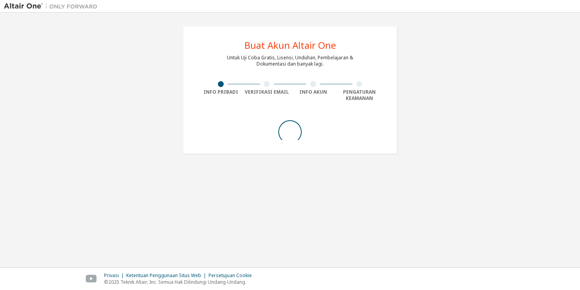  I want to click on div: Untuk Uji Coba Gratis, Lisensi, Unduhan, Pembelajaran & Dokumentasi dan banyak lagi., so click(290, 61).